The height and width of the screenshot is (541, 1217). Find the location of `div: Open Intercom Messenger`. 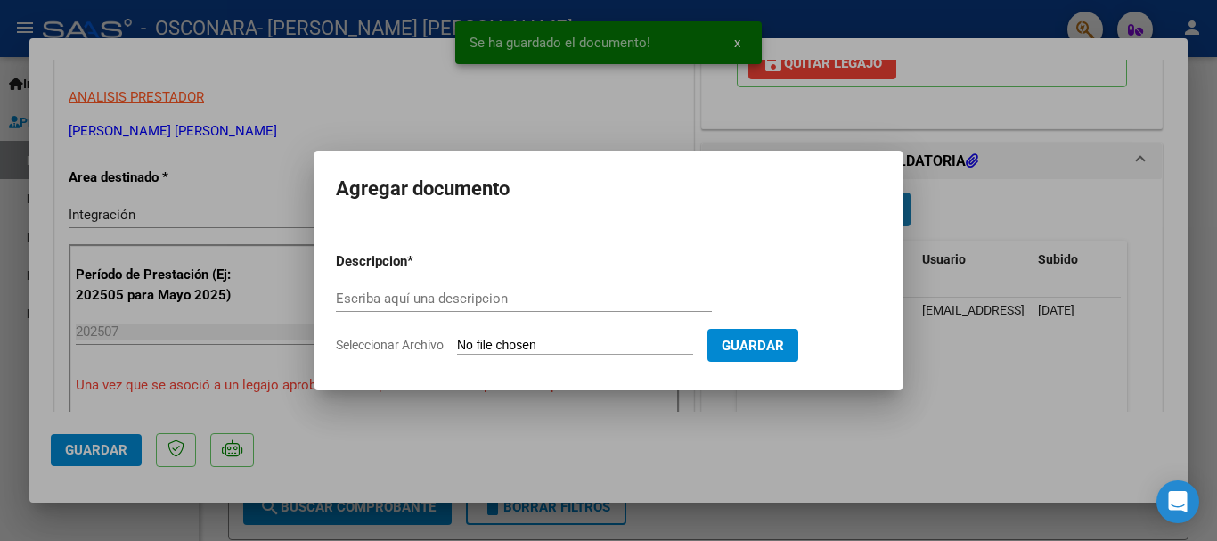

div: Open Intercom Messenger is located at coordinates (1178, 502).